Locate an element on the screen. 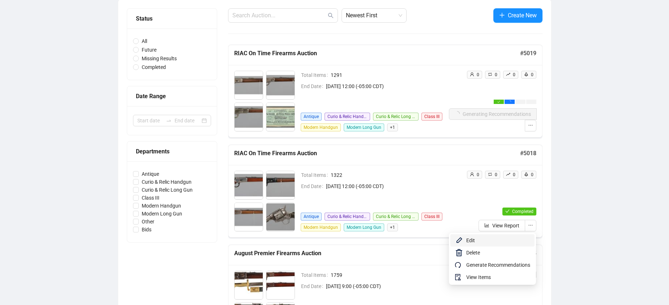 Image resolution: width=669 pixels, height=305 pixels. h5: # 5018 is located at coordinates (528, 154).